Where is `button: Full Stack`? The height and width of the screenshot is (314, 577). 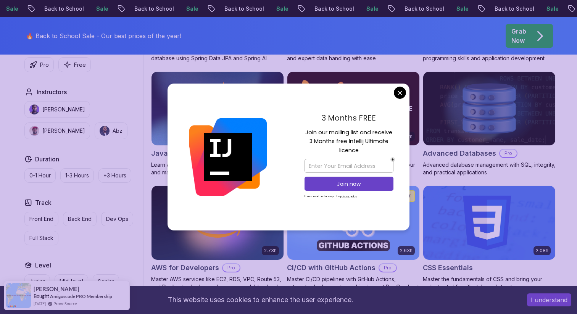
button: Full Stack is located at coordinates (41, 238).